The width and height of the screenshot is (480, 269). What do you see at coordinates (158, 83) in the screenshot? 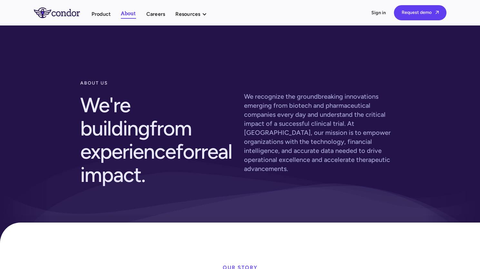
I see `div: about us` at bounding box center [158, 83].